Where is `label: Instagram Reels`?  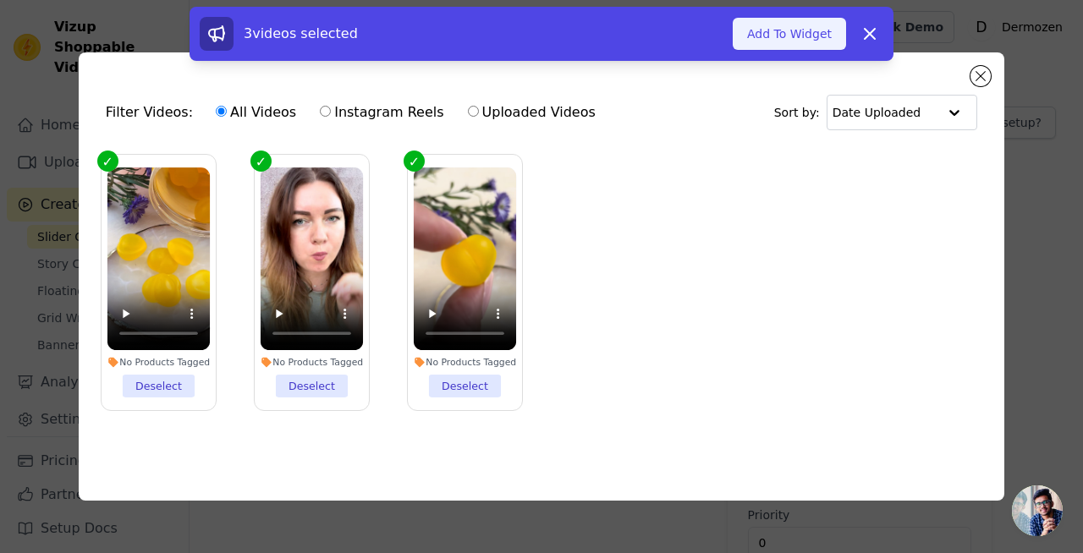
label: Instagram Reels is located at coordinates (381, 112).